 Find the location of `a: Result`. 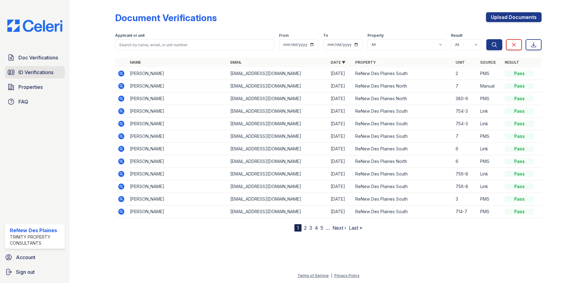

a: Result is located at coordinates (511, 62).